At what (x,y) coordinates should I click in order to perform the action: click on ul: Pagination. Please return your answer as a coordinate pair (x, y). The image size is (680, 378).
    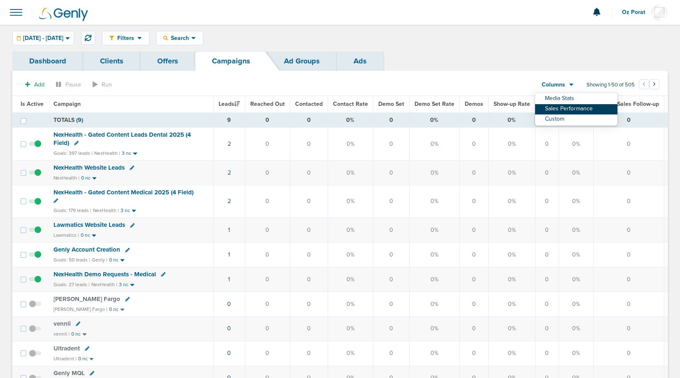
    Looking at the image, I should click on (649, 85).